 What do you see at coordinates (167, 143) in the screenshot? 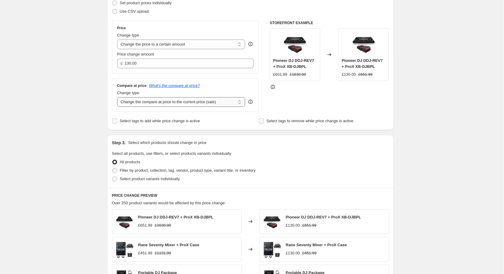
I see `p: Select which products should change in price` at bounding box center [167, 143].